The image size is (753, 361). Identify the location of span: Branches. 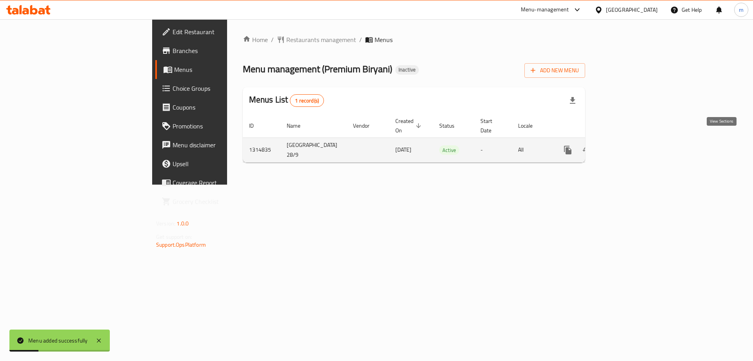
(222, 51).